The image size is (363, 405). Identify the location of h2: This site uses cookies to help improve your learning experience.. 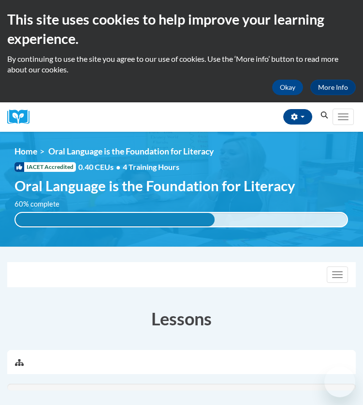
(181, 29).